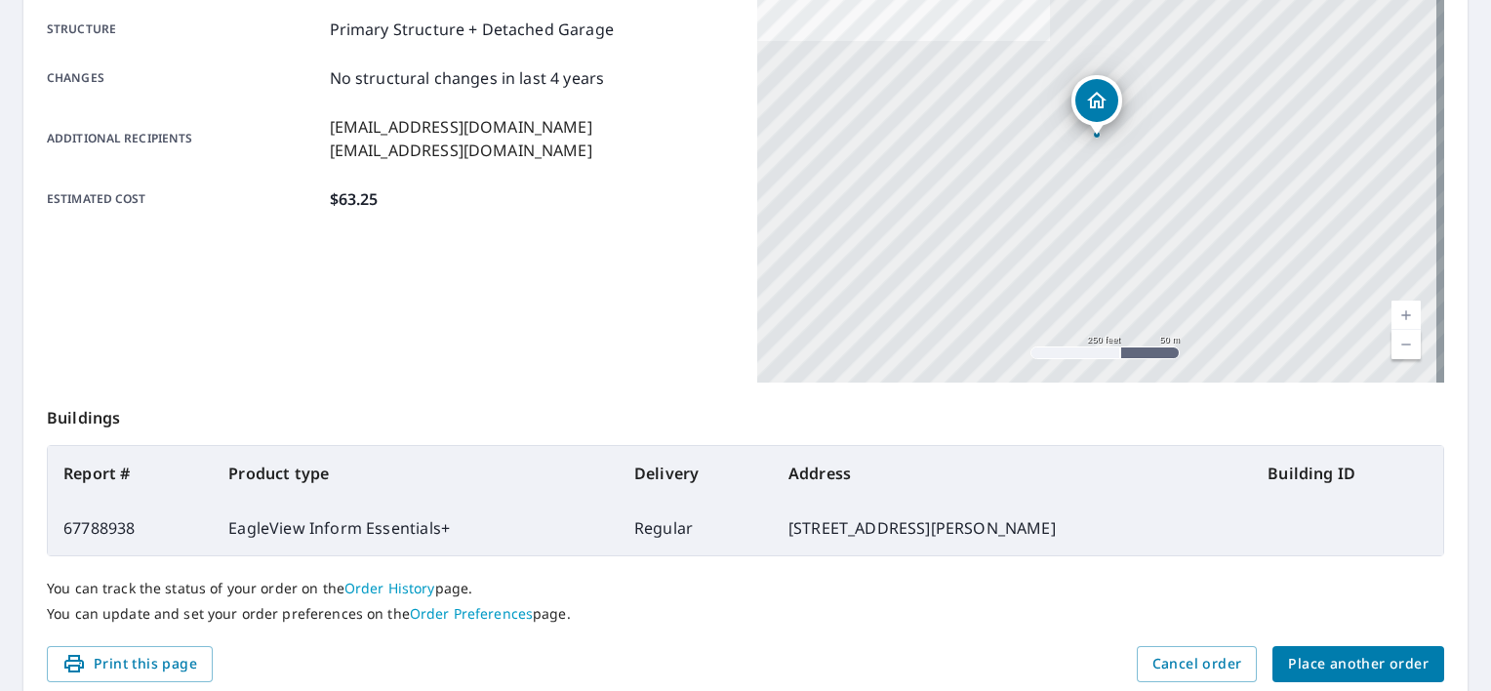 This screenshot has height=691, width=1491. I want to click on p: You can track the status of your order on the page., so click(745, 588).